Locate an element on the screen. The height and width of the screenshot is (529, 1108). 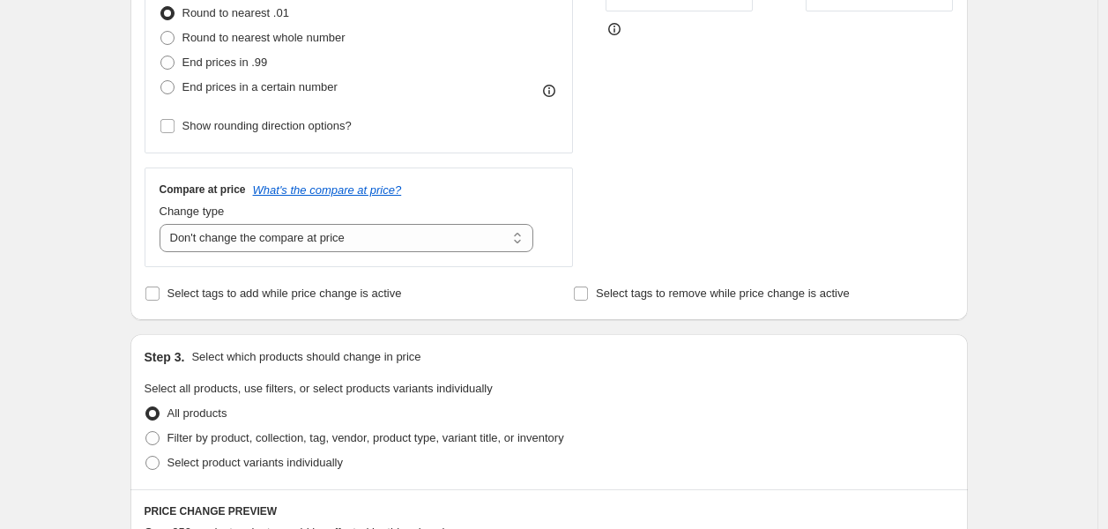
h6: PRICE CHANGE PREVIEW is located at coordinates (549, 511).